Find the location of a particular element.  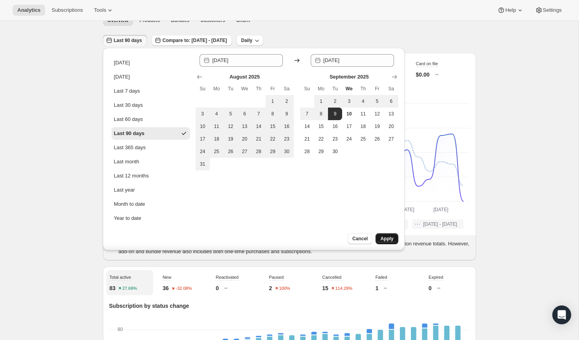

span: Apply is located at coordinates (386, 239).